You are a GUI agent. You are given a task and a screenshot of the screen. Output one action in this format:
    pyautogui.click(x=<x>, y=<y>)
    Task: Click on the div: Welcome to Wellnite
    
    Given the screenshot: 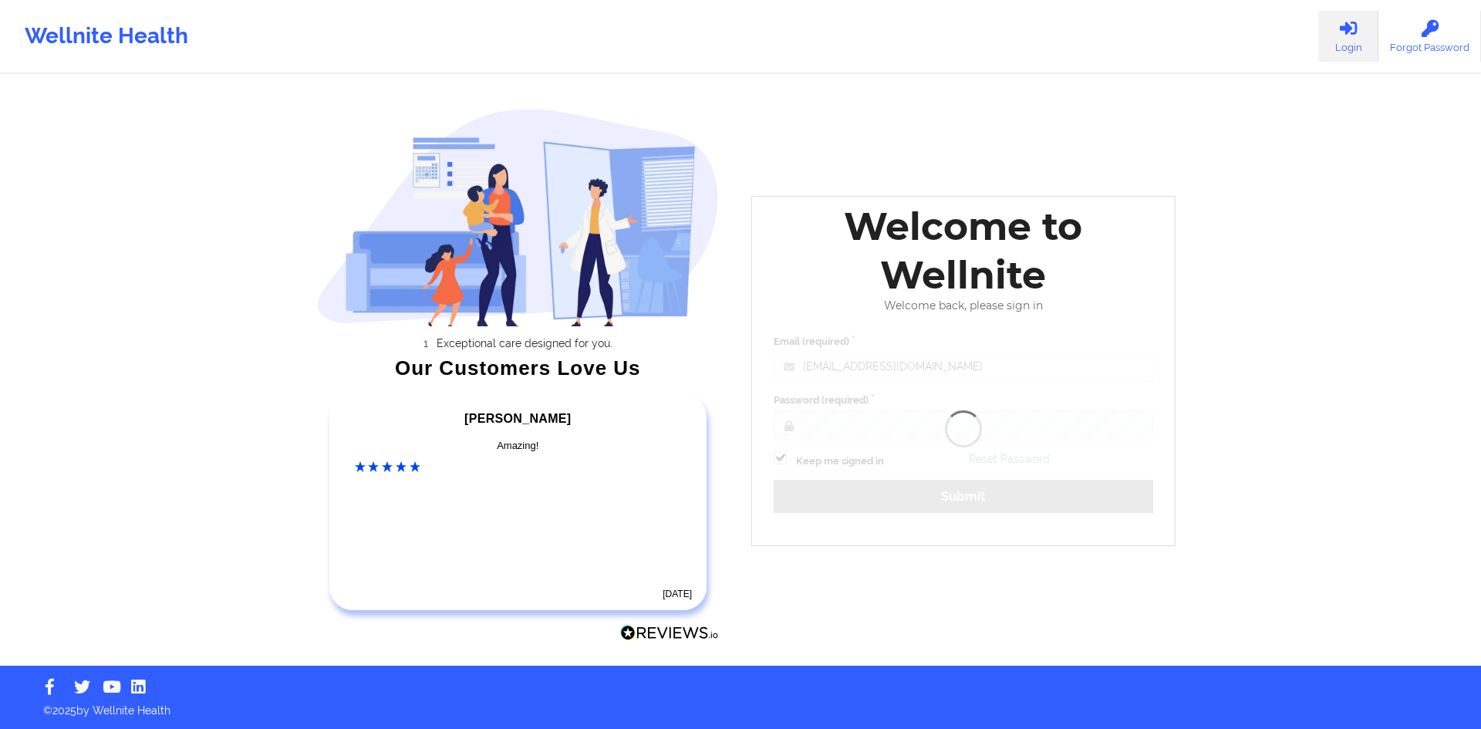 What is the action you would take?
    pyautogui.click(x=964, y=251)
    